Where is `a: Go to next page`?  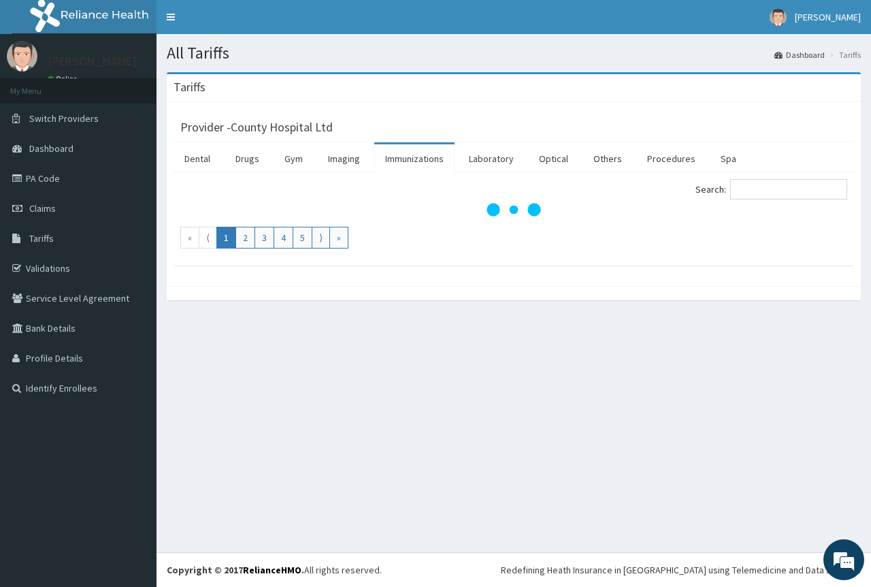 a: Go to next page is located at coordinates (321, 238).